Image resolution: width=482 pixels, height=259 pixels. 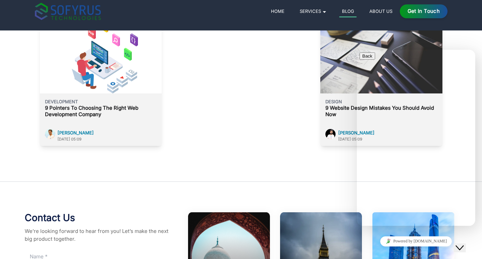 What do you see at coordinates (313, 11) in the screenshot?
I see `a: Services 🞃` at bounding box center [313, 11].